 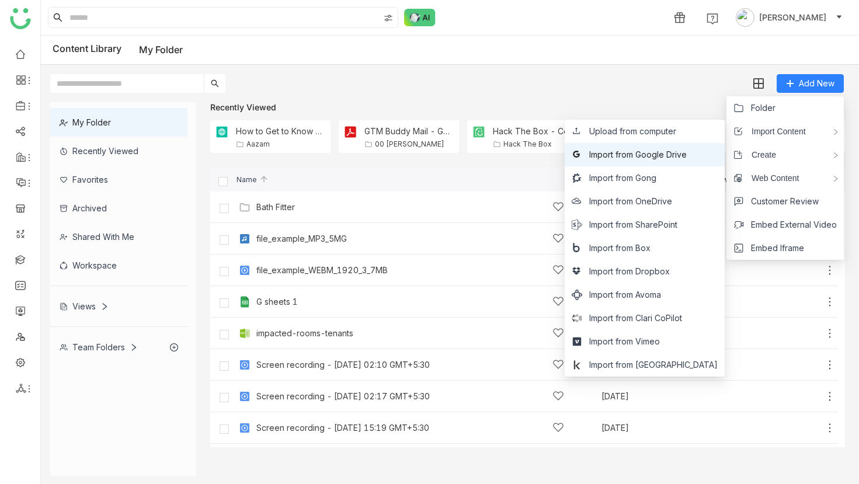 What do you see at coordinates (119, 236) in the screenshot?
I see `div: Shared with me` at bounding box center [119, 236].